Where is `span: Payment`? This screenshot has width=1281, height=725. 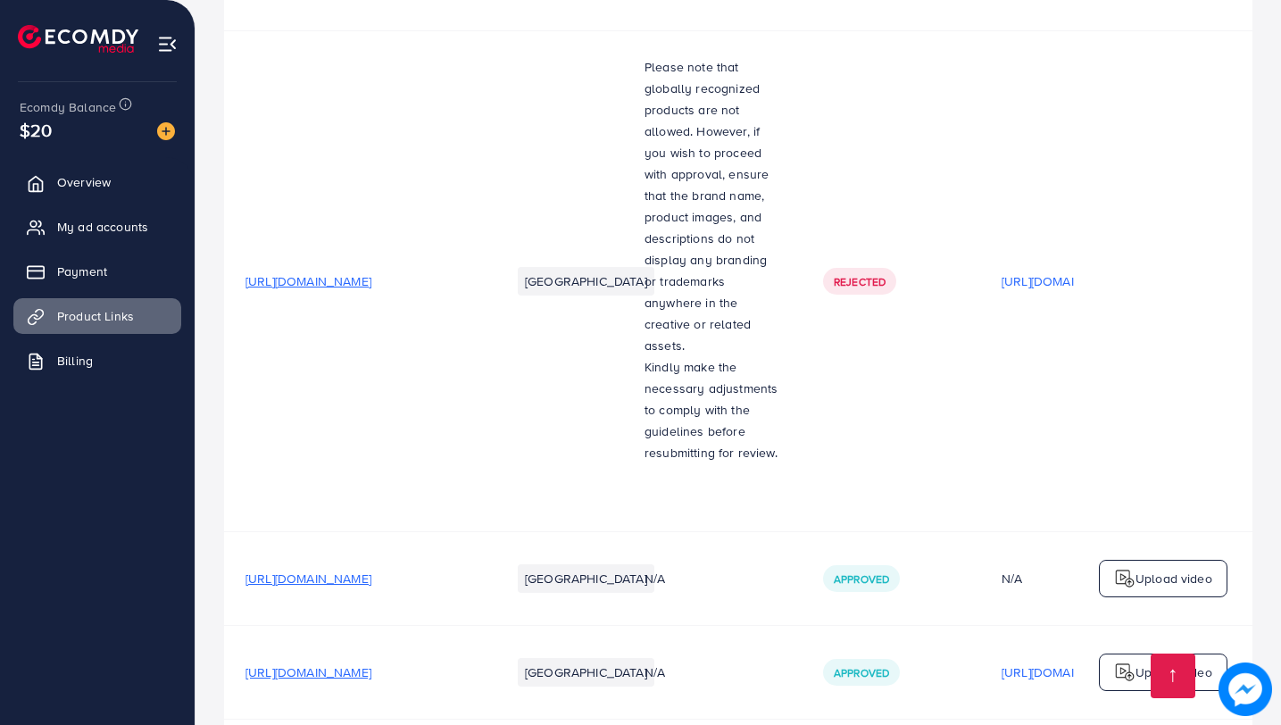 span: Payment is located at coordinates (82, 271).